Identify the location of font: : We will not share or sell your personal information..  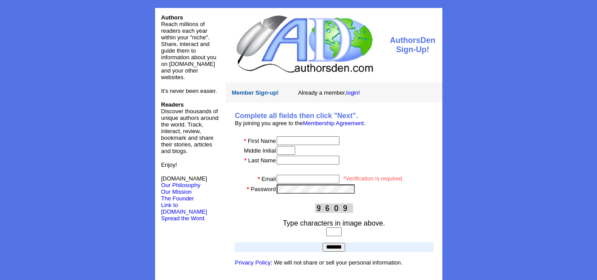
(319, 262).